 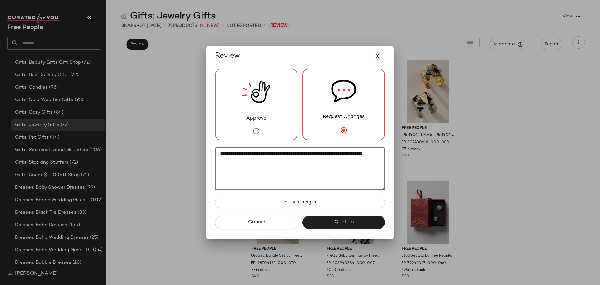 I want to click on button: Cancel, so click(x=256, y=222).